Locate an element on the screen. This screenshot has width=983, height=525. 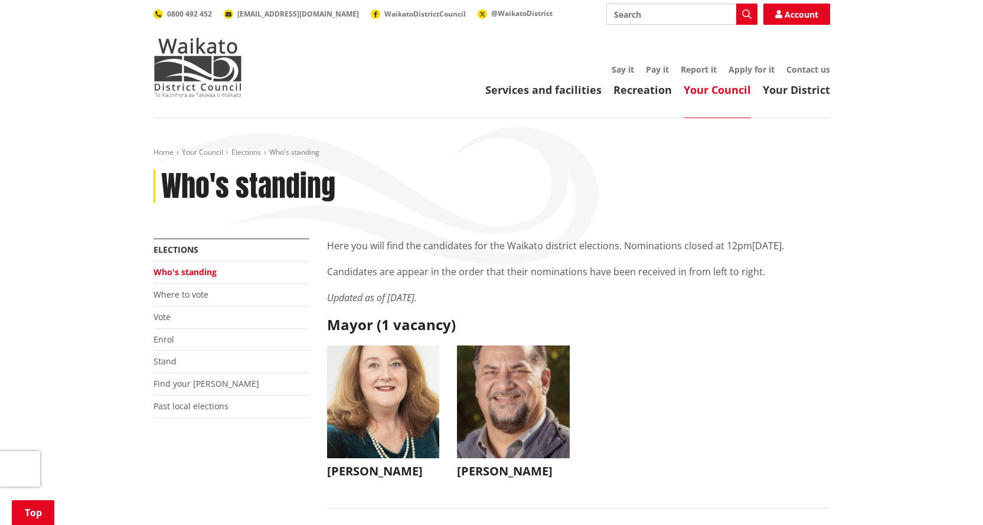
h1: Who's standing is located at coordinates (248, 187).